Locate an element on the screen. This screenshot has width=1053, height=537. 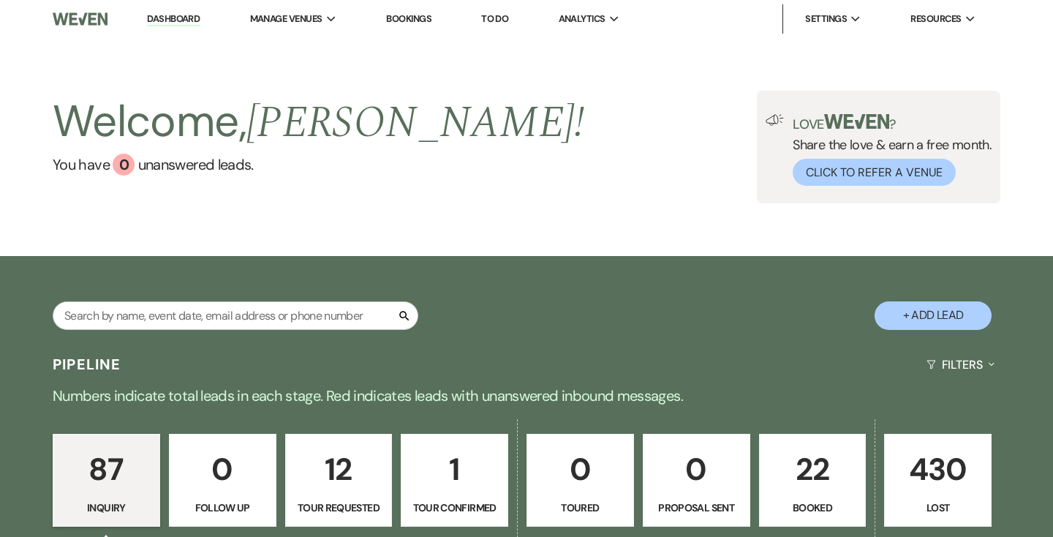
a: 0Proposal Sent is located at coordinates (696, 480).